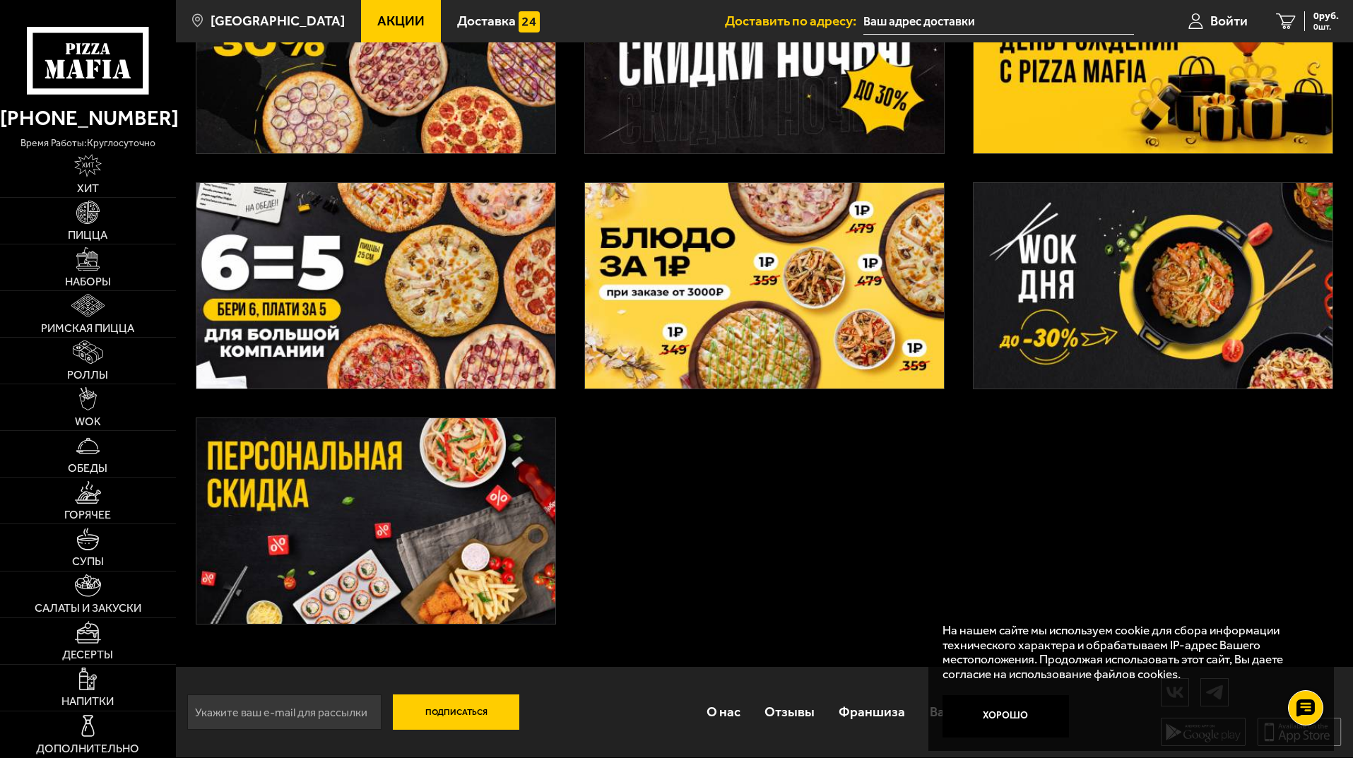 The image size is (1353, 758). I want to click on img: 15daf4d41897b9f0e9f617042186c801.svg, so click(529, 22).